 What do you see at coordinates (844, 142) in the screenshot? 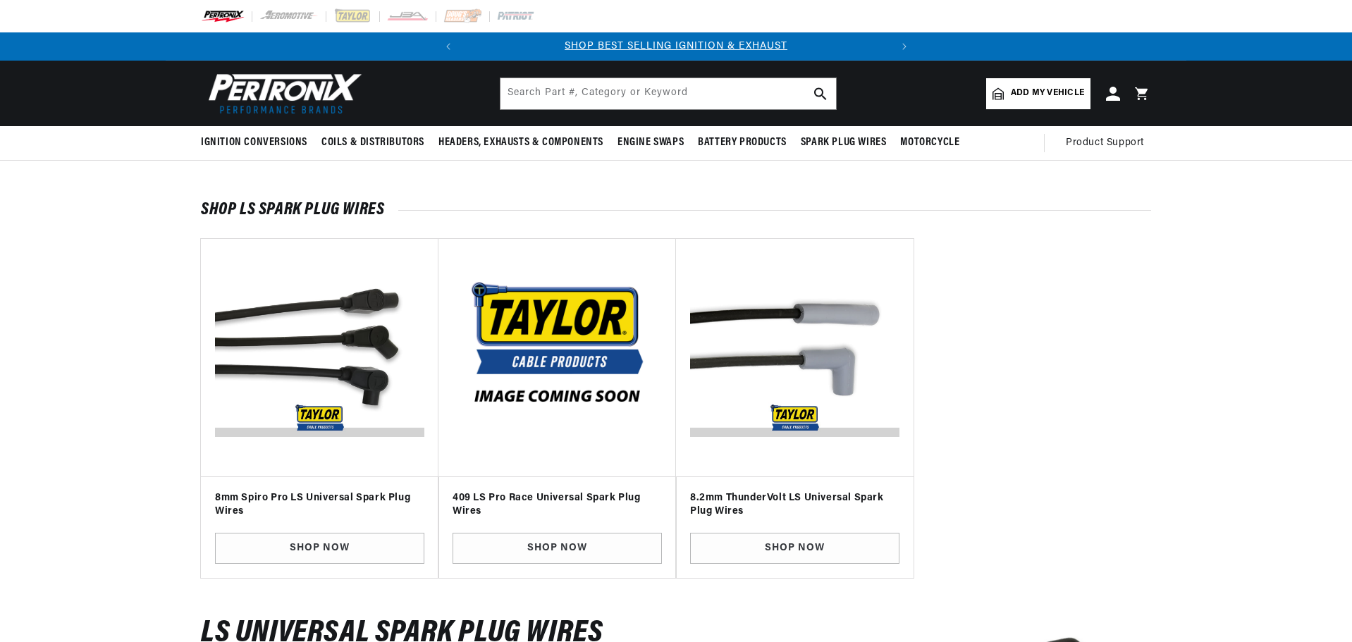
I see `summary: Spark Plug Wires` at bounding box center [844, 142].